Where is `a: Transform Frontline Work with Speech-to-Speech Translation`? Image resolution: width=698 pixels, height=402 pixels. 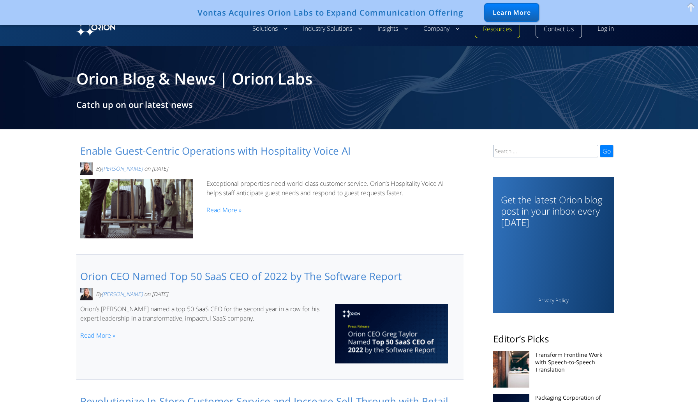 a: Transform Frontline Work with Speech-to-Speech Translation is located at coordinates (575, 362).